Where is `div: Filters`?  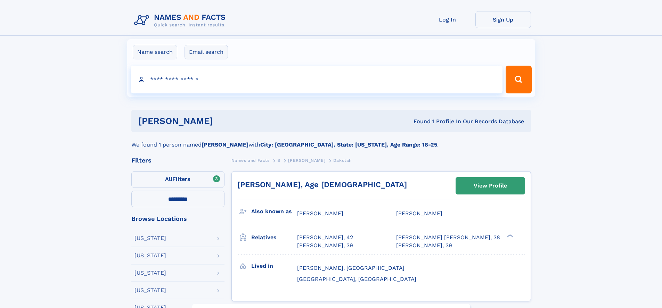 div: Filters is located at coordinates (178, 160).